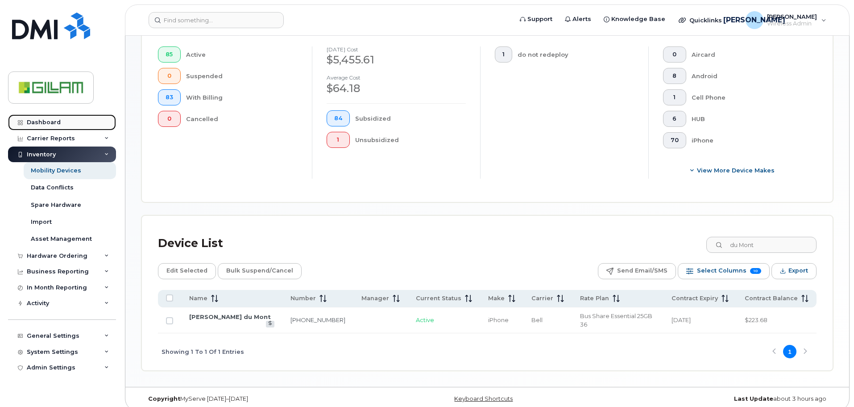 Image resolution: width=854 pixels, height=407 pixels. What do you see at coordinates (675, 140) in the screenshot?
I see `span: 70` at bounding box center [675, 140].